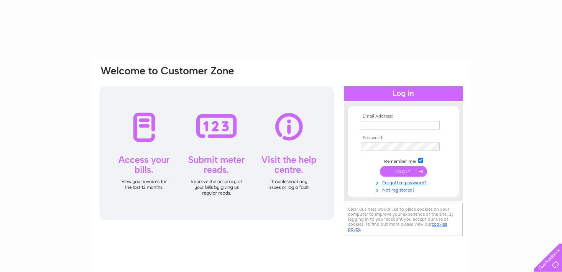 The width and height of the screenshot is (562, 272). What do you see at coordinates (404, 189) in the screenshot?
I see `a: Not registered?` at bounding box center [404, 189].